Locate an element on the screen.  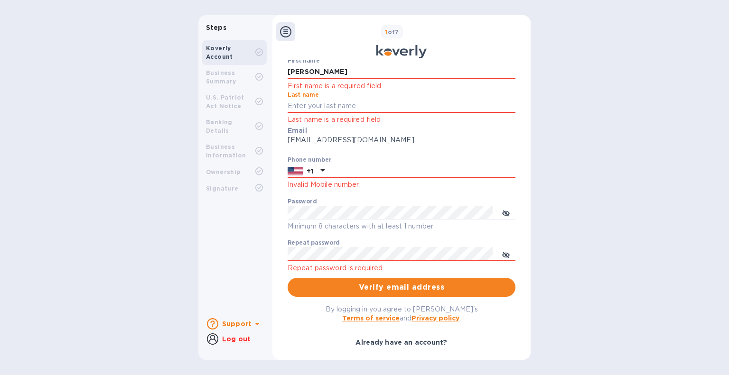
button: Verify email address is located at coordinates (402, 288).